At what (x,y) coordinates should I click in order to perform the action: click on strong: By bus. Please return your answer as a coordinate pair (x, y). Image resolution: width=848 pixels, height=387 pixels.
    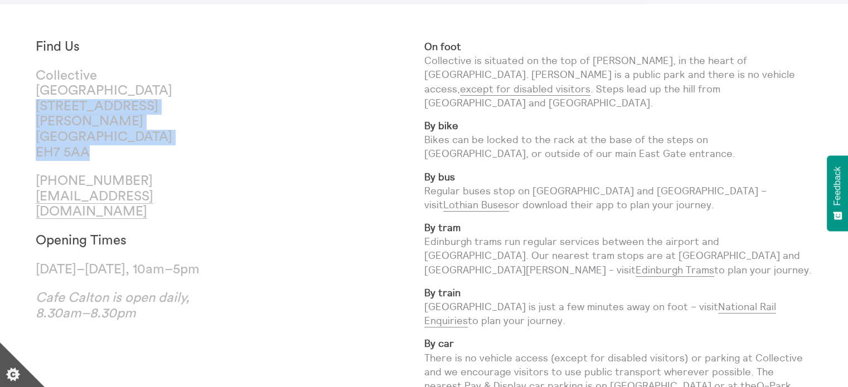
    Looking at the image, I should click on (439, 177).